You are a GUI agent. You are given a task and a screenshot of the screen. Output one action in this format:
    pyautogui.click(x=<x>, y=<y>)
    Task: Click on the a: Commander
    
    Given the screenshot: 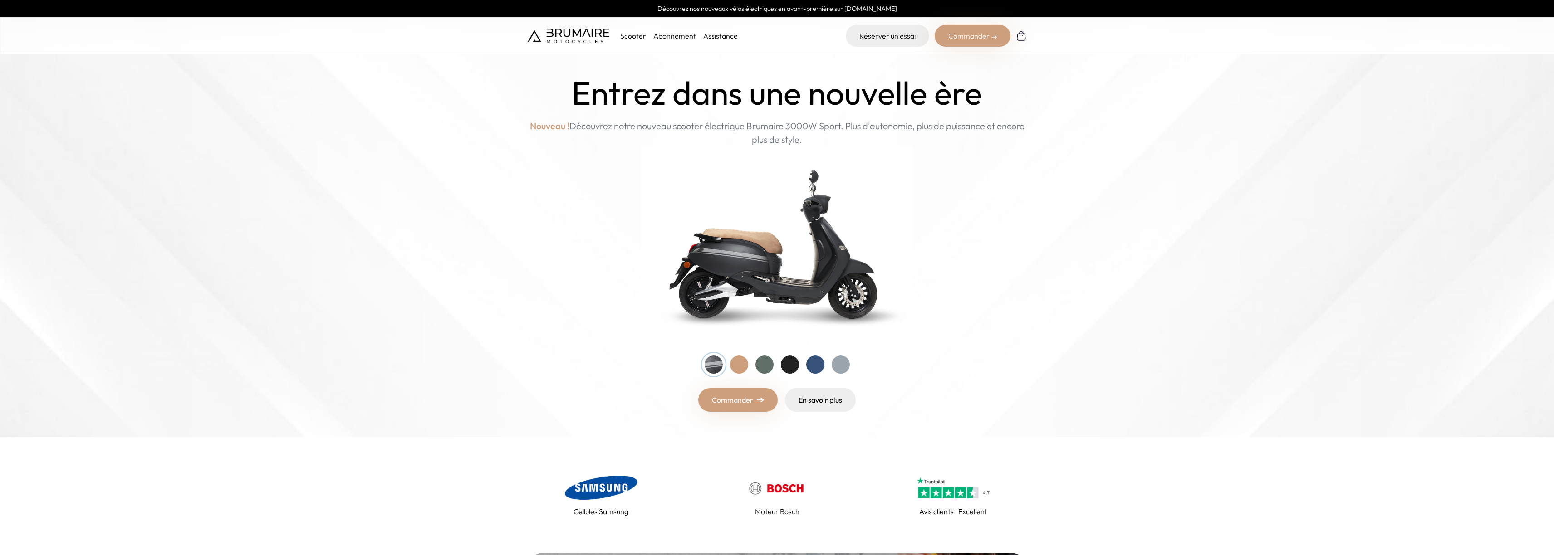 What is the action you would take?
    pyautogui.click(x=738, y=400)
    